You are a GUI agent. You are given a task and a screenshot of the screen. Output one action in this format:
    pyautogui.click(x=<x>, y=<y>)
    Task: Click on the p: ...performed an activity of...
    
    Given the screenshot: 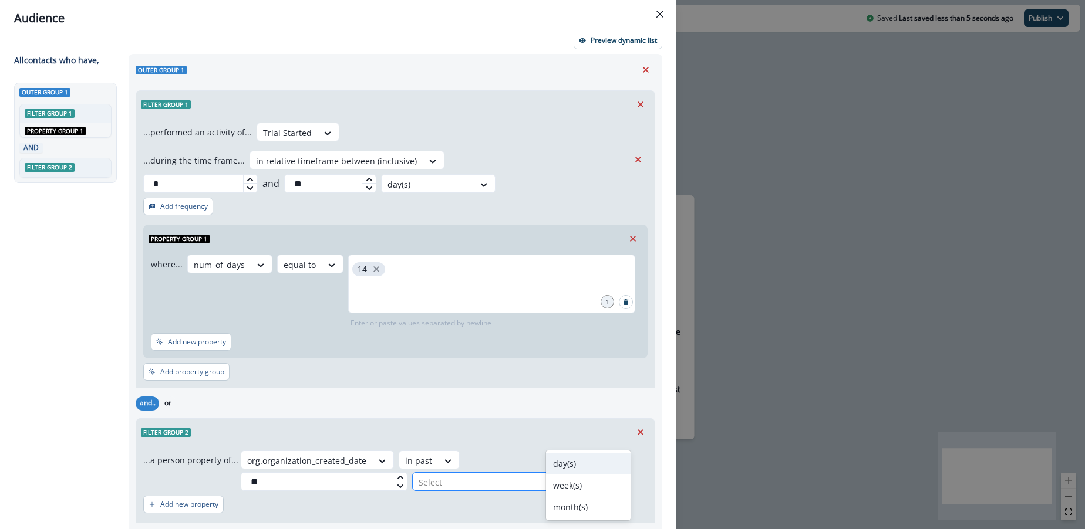 What is the action you would take?
    pyautogui.click(x=197, y=132)
    